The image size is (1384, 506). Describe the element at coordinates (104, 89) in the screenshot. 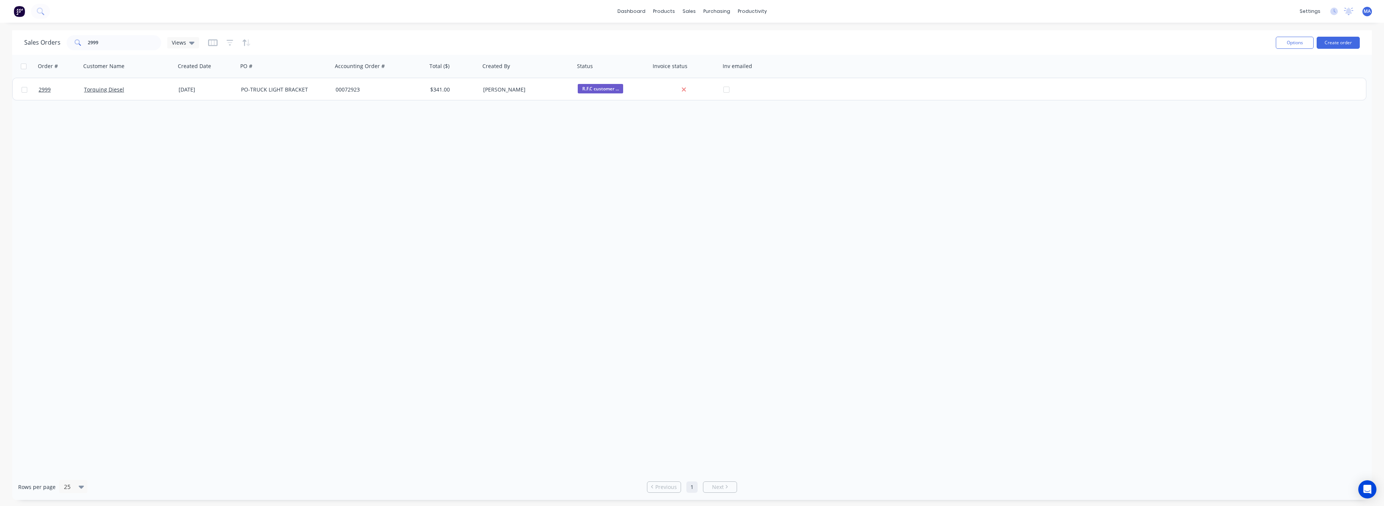

I see `a: Torquing Diesel` at that location.